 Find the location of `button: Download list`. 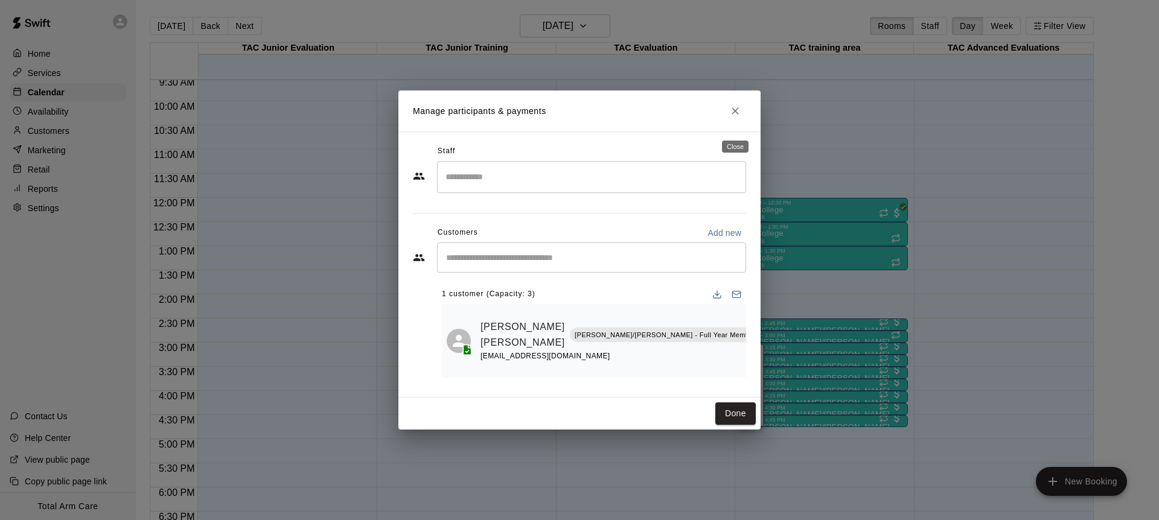

button: Download list is located at coordinates (717, 295).